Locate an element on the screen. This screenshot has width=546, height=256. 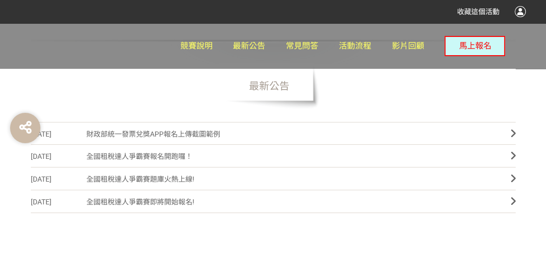
span: 全國租稅達人爭霸賽題庫火熱上線! is located at coordinates (291, 179).